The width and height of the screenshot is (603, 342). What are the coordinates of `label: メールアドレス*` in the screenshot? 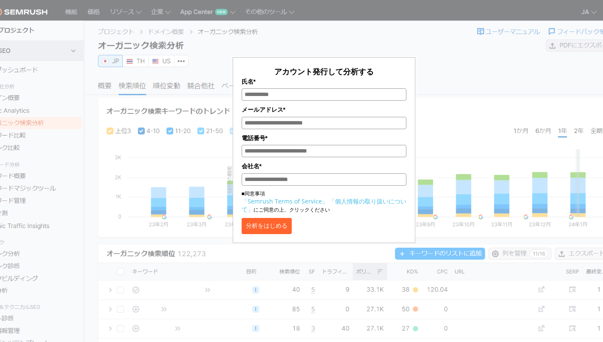 It's located at (324, 110).